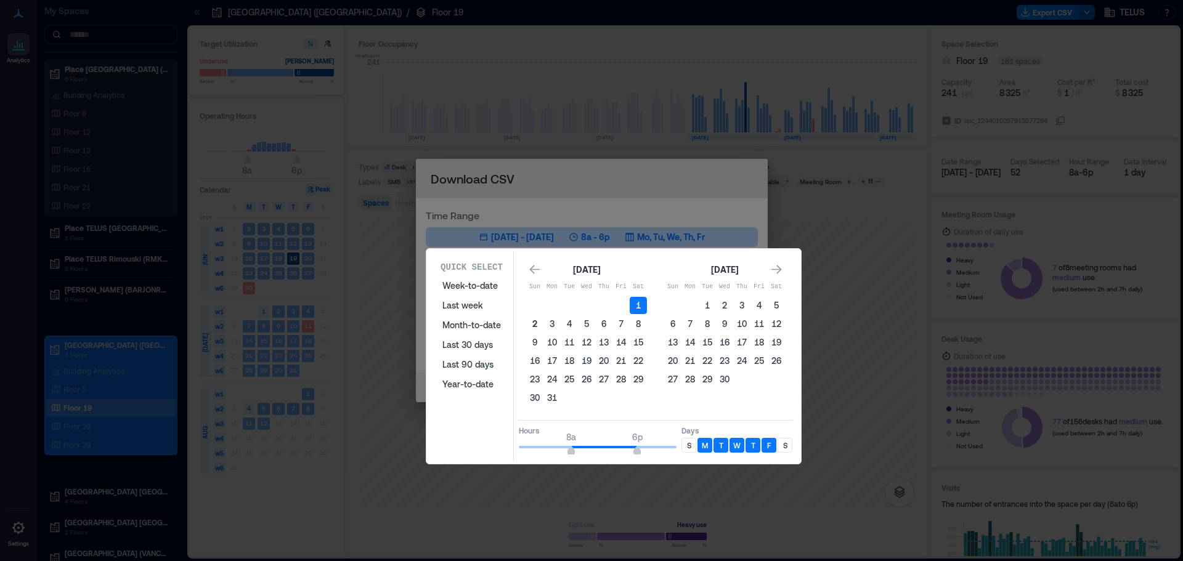 This screenshot has height=561, width=1183. Describe the element at coordinates (587, 361) in the screenshot. I see `button: 19` at that location.